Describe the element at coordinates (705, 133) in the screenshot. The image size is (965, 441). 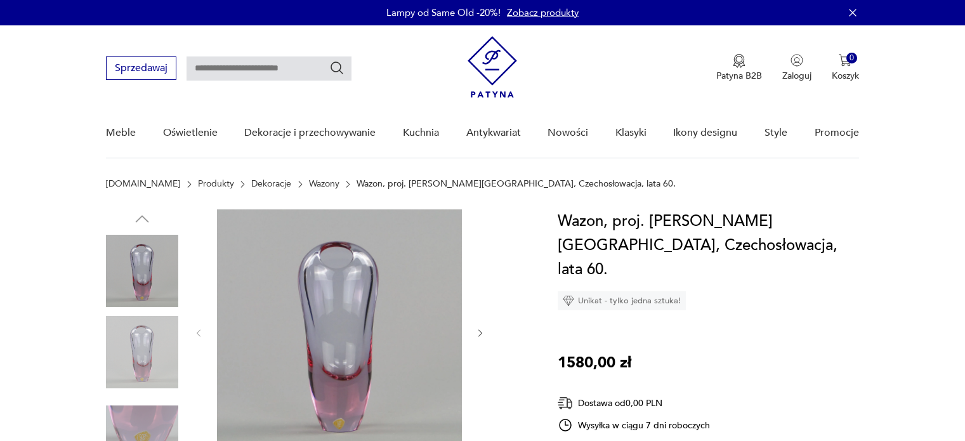
I see `a: Ikony designu` at that location.